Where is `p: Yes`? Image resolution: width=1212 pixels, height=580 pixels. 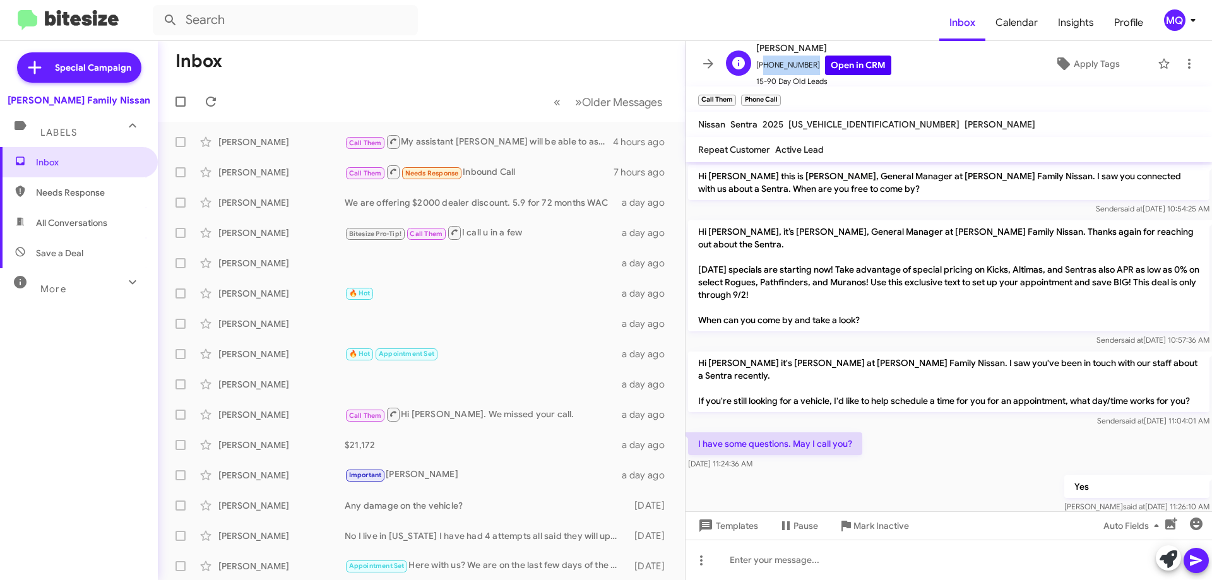
p: Yes is located at coordinates (1137, 487).